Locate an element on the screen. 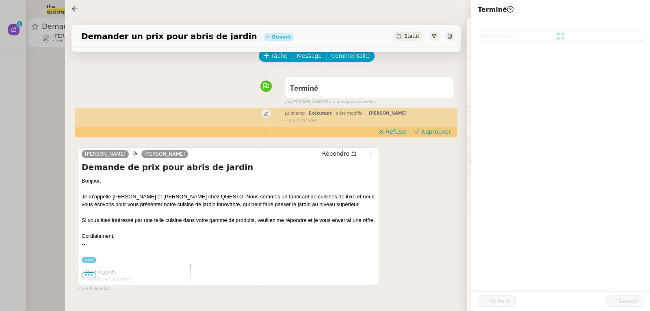 This screenshot has width=650, height=311. span: Exécutant is located at coordinates (320, 113).